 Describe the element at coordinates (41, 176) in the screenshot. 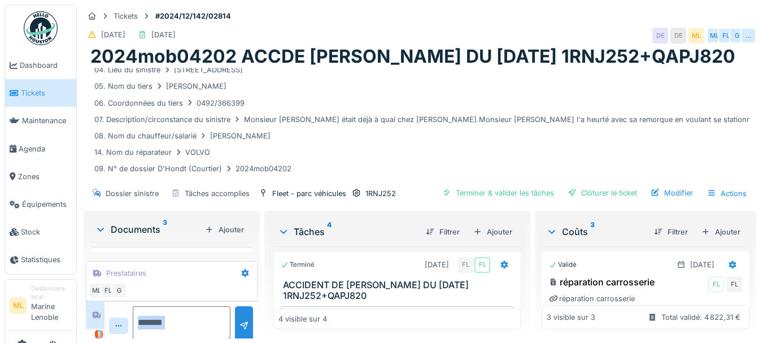

I see `a: Zones` at that location.